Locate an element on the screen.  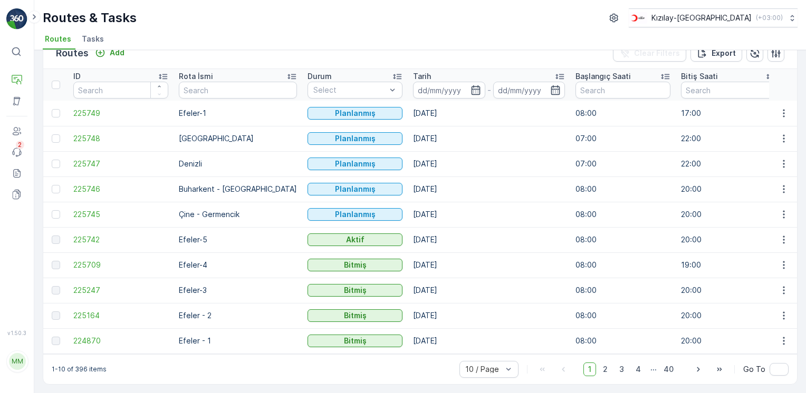
p: Add is located at coordinates (117, 53).